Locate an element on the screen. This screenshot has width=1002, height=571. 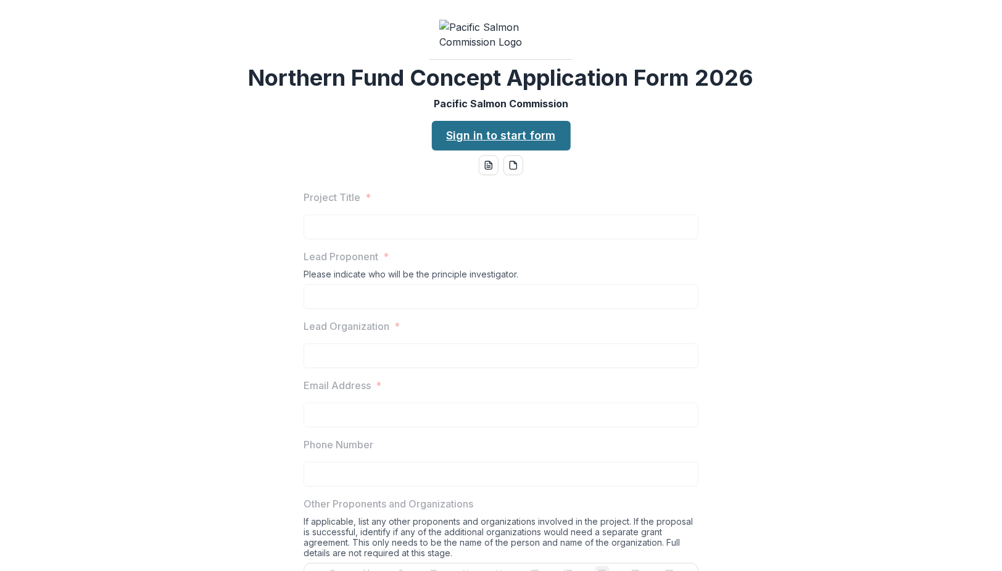
button: word-download is located at coordinates (488, 165).